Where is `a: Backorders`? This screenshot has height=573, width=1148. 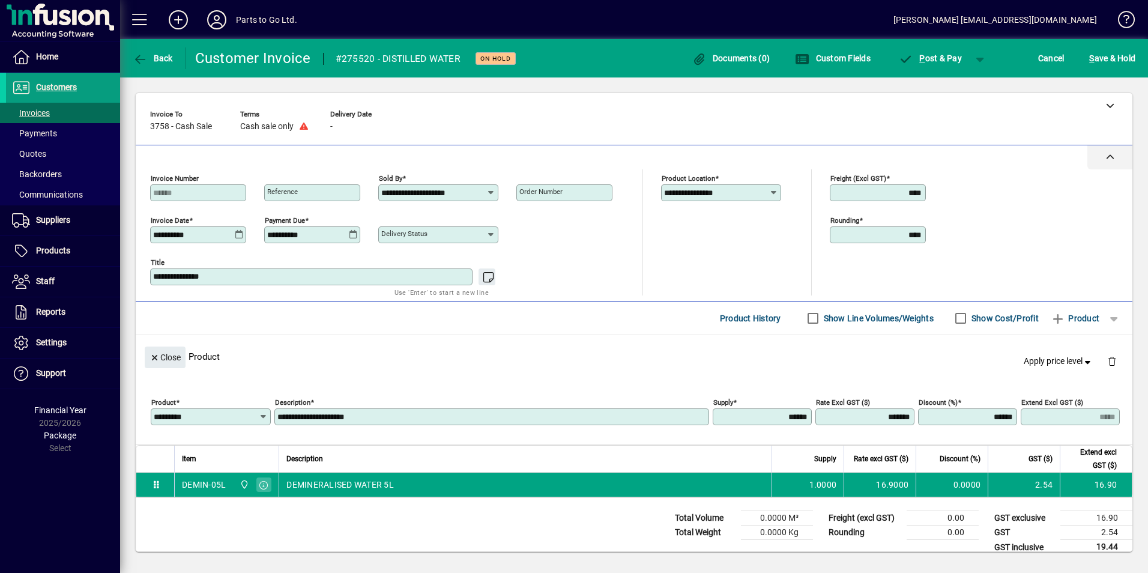 a: Backorders is located at coordinates (63, 174).